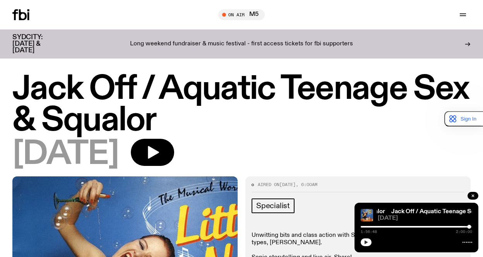 The height and width of the screenshot is (257, 483). Describe the element at coordinates (464, 232) in the screenshot. I see `span: 2:00:00` at that location.